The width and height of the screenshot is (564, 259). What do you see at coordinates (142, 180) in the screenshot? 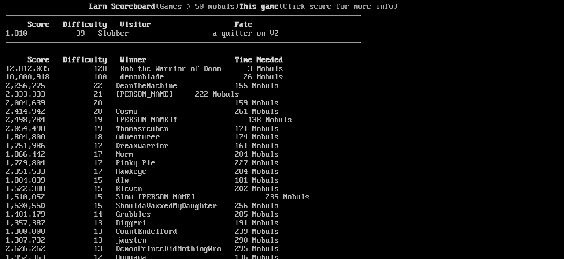
I see `a: 1,804,839 15 dlw 181 Mobuls` at bounding box center [142, 180].